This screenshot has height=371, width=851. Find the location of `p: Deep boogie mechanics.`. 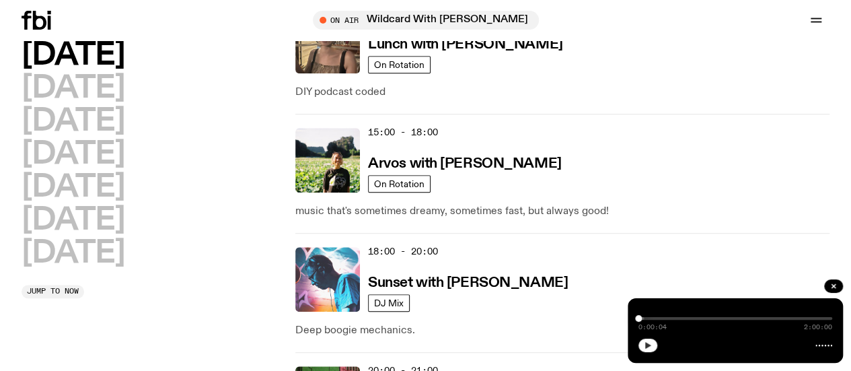

p: Deep boogie mechanics. is located at coordinates (562, 330).